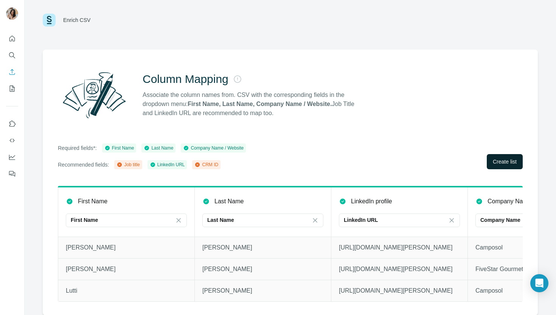  Describe the element at coordinates (539, 283) in the screenshot. I see `div: Open Intercom Messenger` at that location.